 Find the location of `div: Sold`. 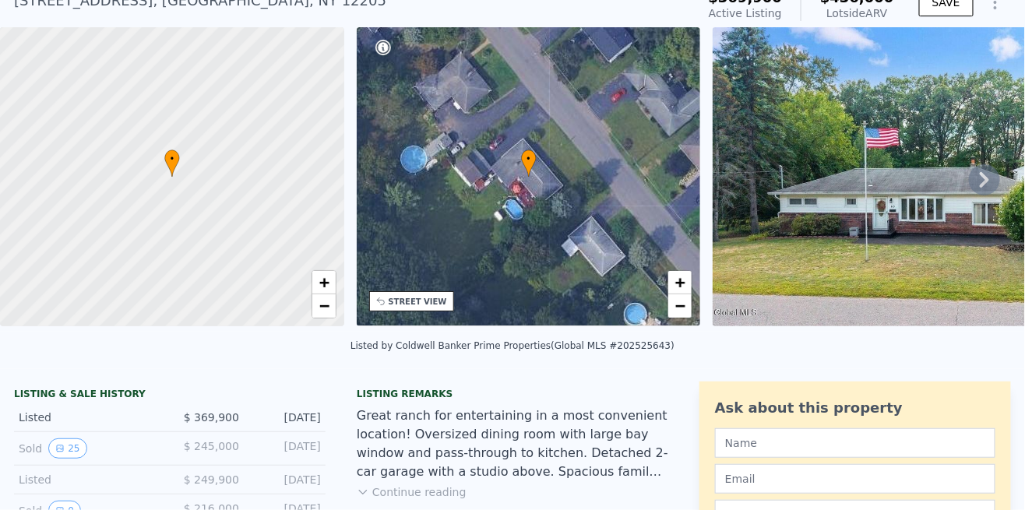

div: Sold is located at coordinates (88, 449).